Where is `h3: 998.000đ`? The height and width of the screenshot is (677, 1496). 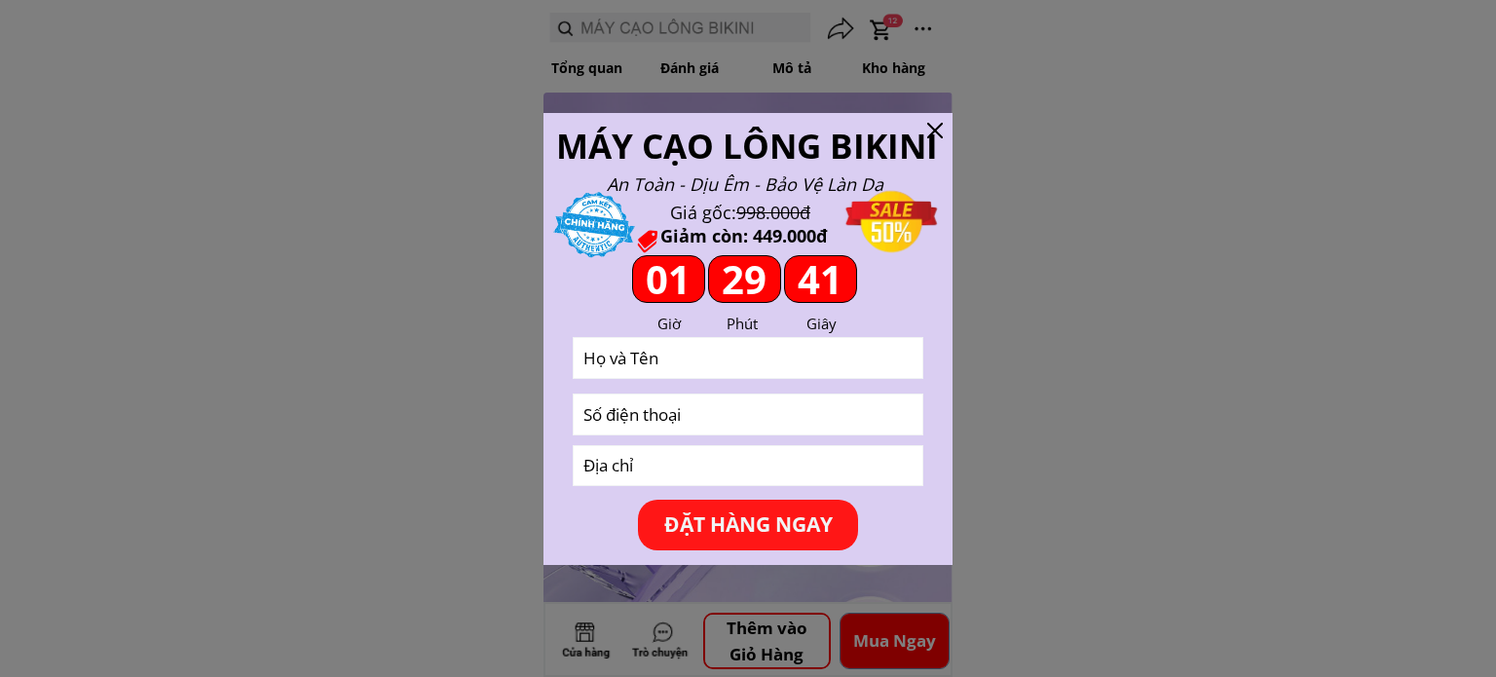 h3: 998.000đ is located at coordinates (782, 212).